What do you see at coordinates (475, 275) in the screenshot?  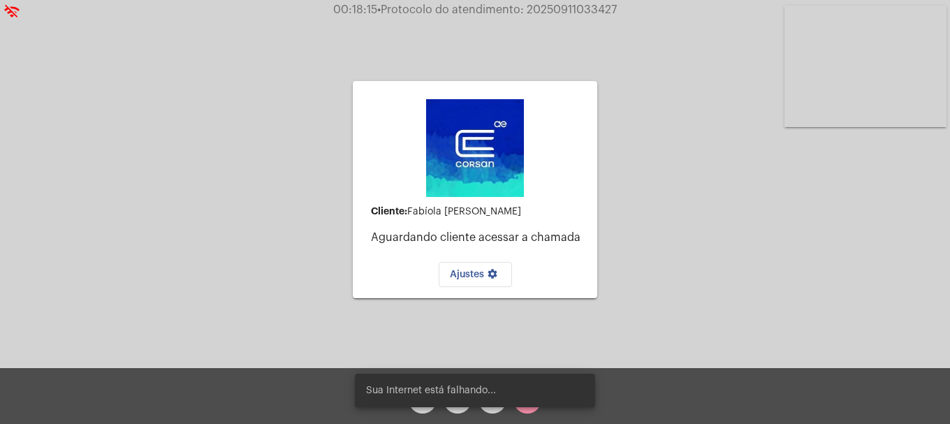 I see `button: Ajustes` at bounding box center [475, 275].